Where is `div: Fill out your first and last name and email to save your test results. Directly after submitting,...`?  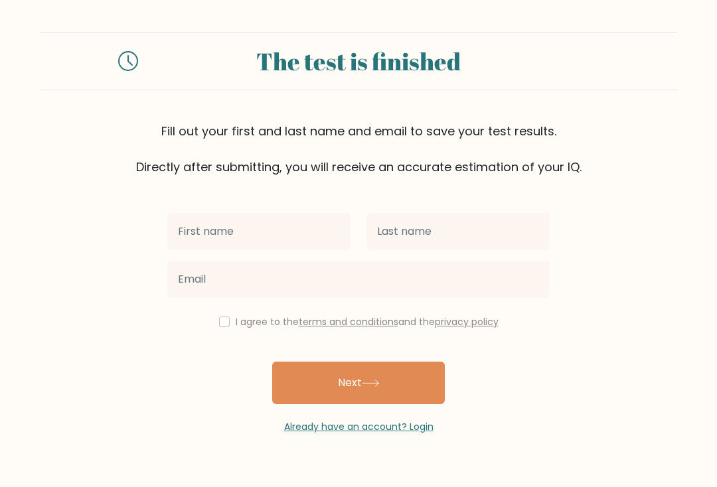 div: Fill out your first and last name and email to save your test results. Directly after submitting,... is located at coordinates (358, 149).